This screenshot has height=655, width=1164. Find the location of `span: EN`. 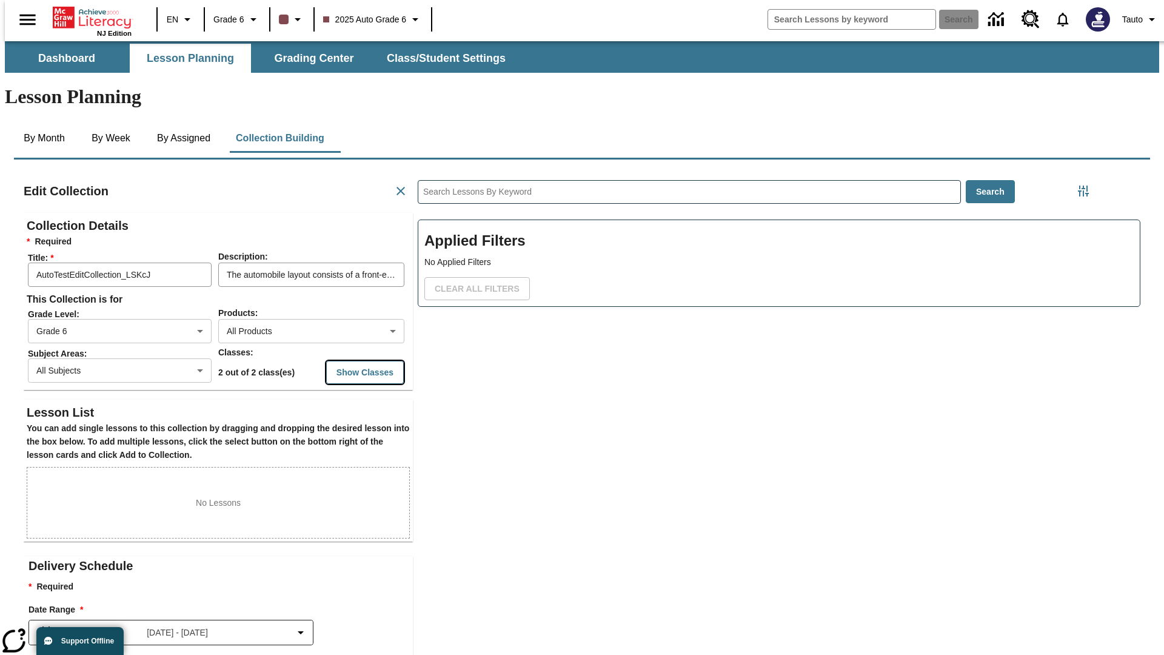

span: EN is located at coordinates (172, 19).